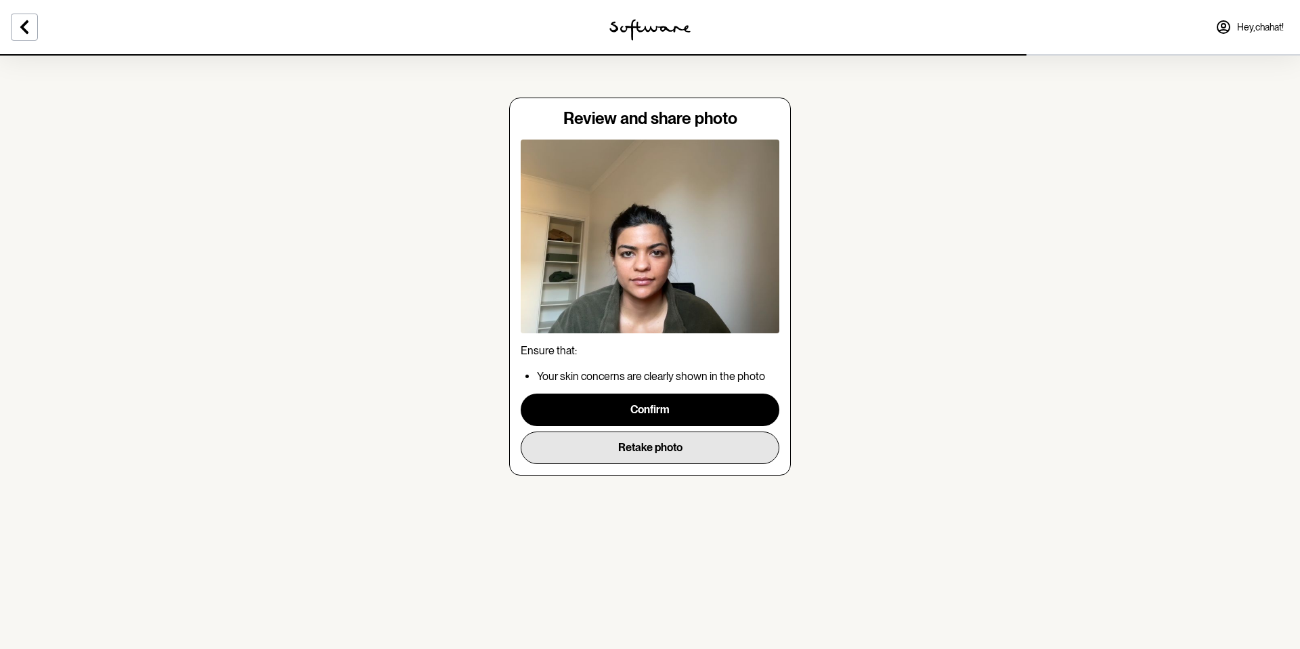 The height and width of the screenshot is (649, 1300). I want to click on p: Your skin concerns are clearly shown in the photo, so click(658, 376).